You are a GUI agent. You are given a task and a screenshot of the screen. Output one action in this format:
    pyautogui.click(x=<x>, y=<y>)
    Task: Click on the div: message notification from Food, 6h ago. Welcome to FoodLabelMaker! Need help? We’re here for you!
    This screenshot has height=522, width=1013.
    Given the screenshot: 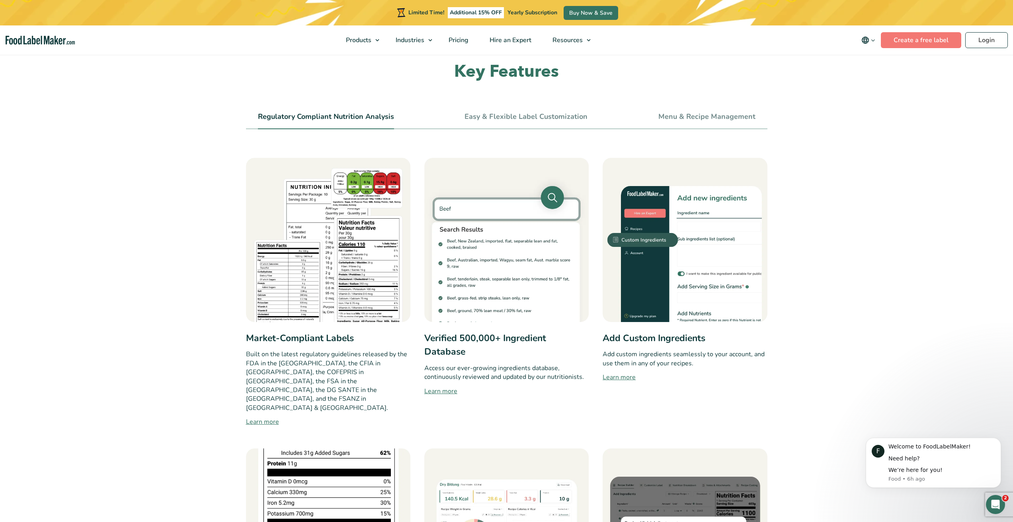 What is the action you would take?
    pyautogui.click(x=80, y=37)
    